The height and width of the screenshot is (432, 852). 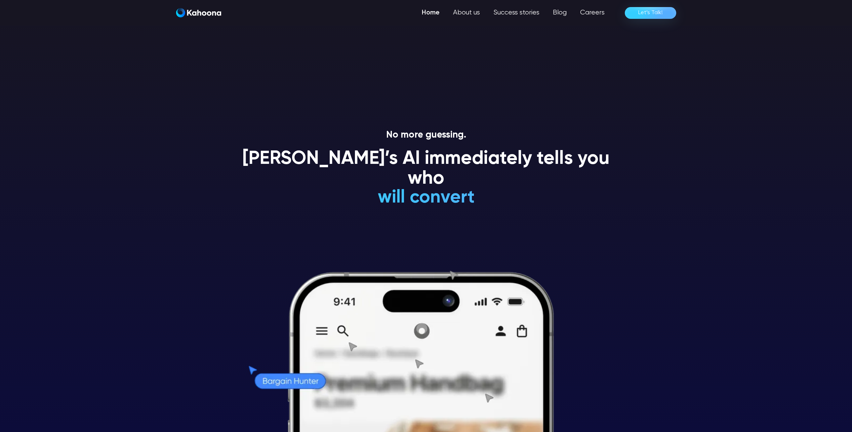 What do you see at coordinates (426, 197) in the screenshot?
I see `h1: will convert` at bounding box center [426, 197].